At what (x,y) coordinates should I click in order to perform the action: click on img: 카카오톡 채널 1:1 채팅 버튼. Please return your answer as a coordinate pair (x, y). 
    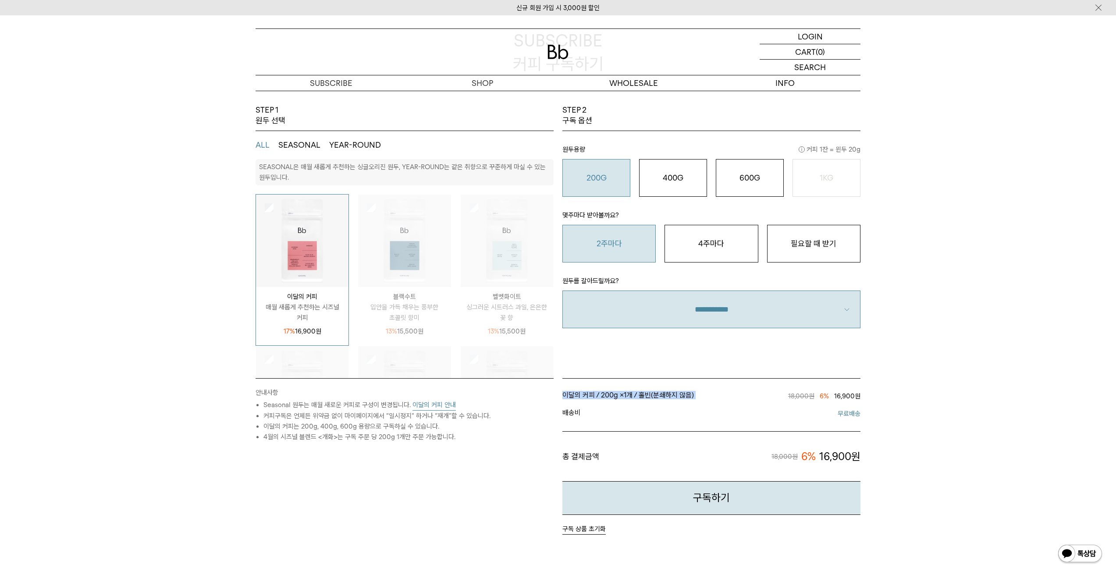
    Looking at the image, I should click on (1080, 555).